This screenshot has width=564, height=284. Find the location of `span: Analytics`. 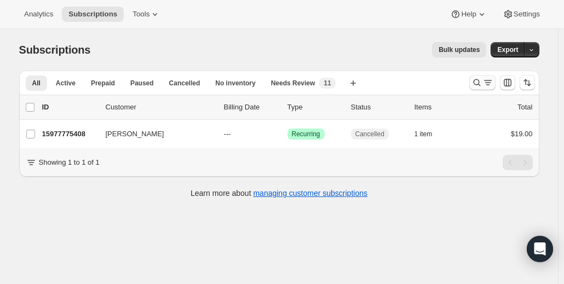

span: Analytics is located at coordinates (38, 14).